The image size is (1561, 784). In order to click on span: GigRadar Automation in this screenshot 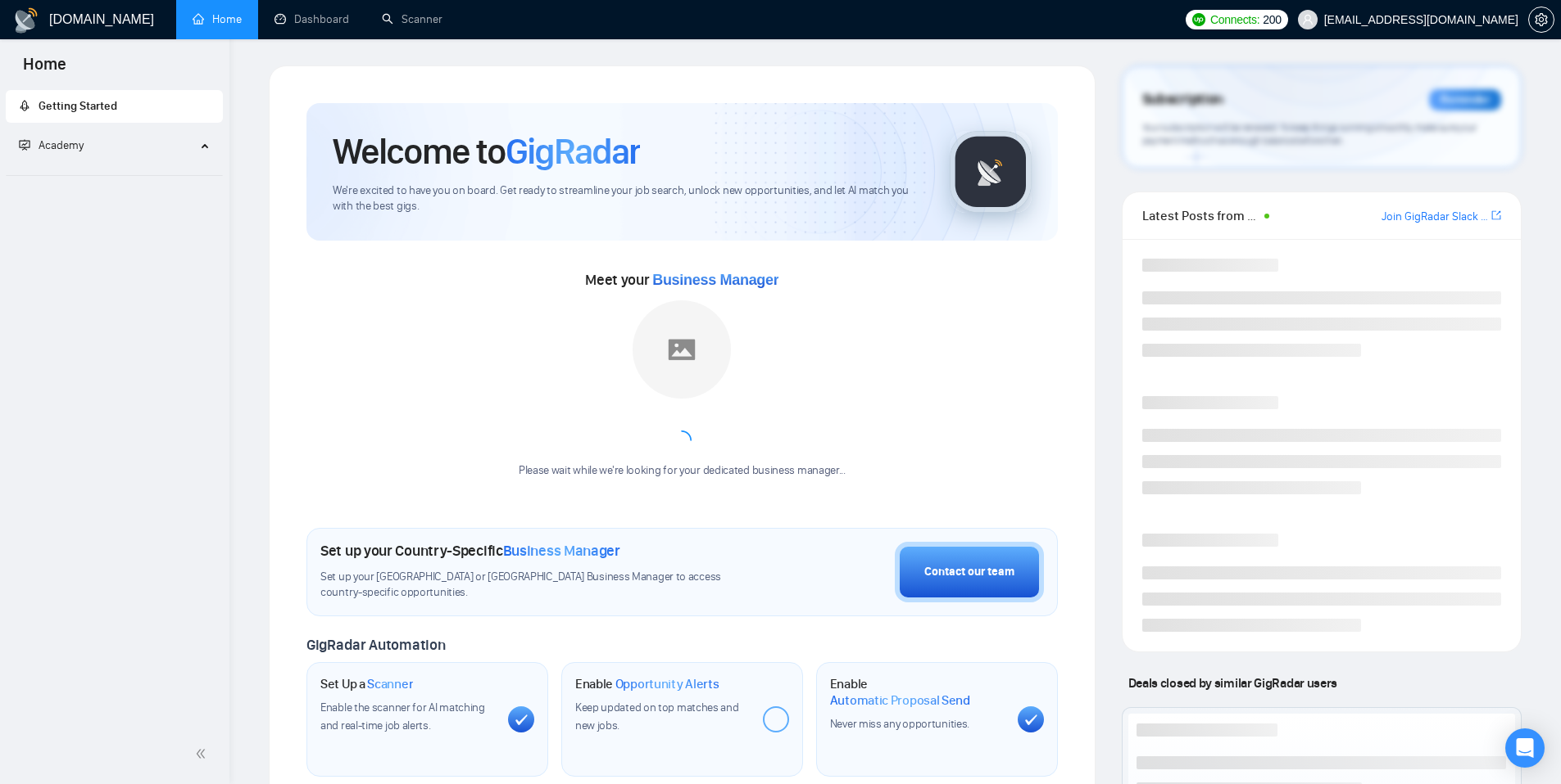, I will do `click(376, 645)`.